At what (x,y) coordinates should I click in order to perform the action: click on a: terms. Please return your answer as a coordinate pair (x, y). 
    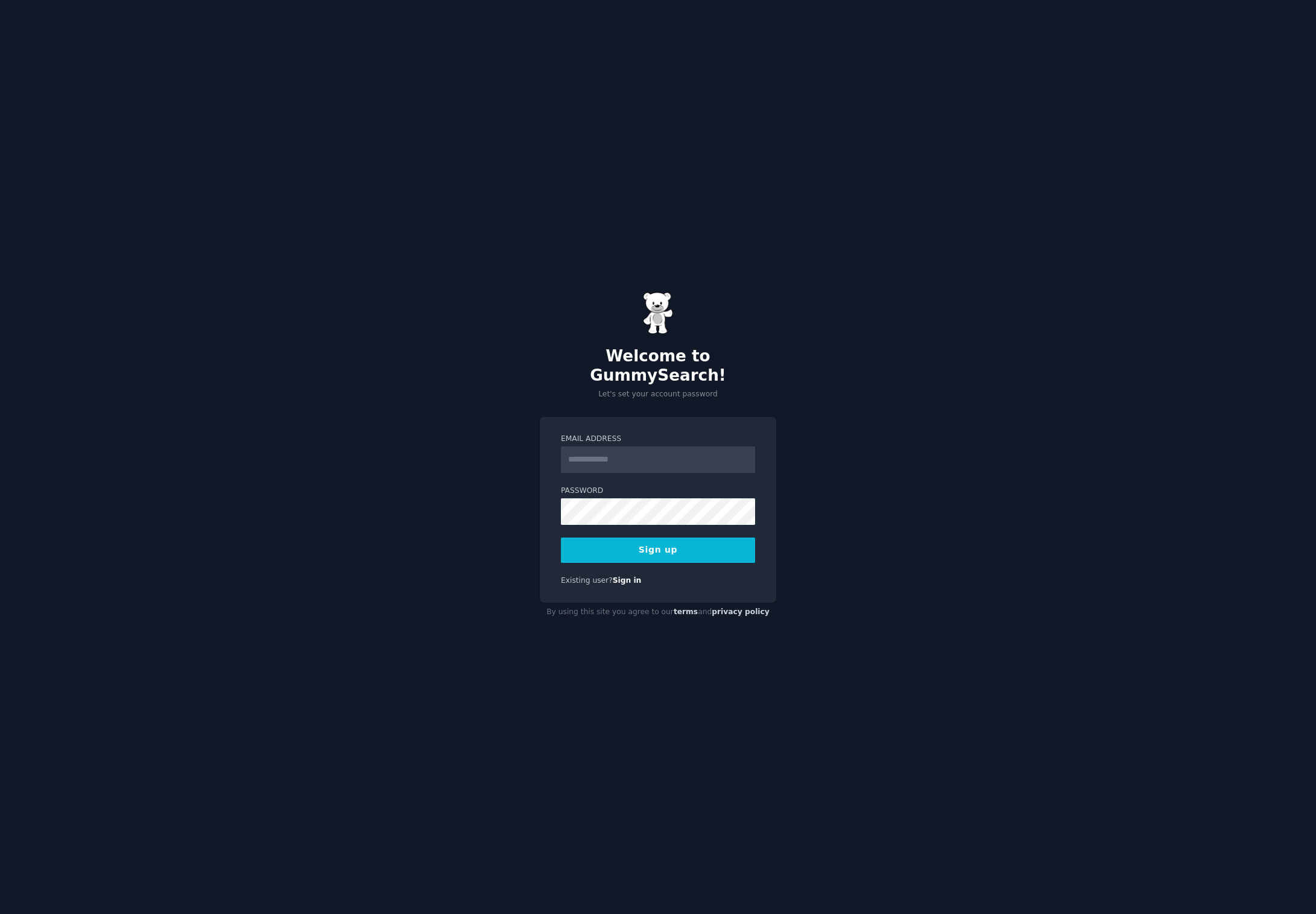
    Looking at the image, I should click on (686, 612).